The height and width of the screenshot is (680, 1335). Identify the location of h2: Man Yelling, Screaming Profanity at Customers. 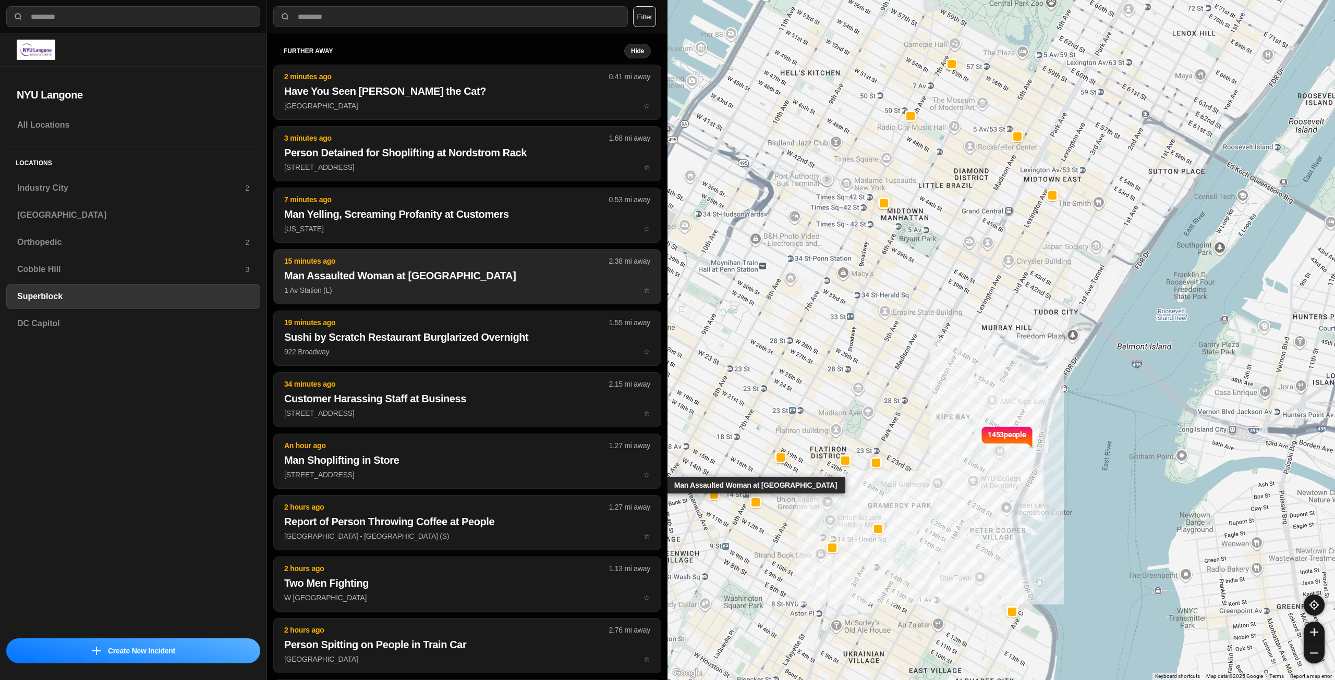
(467, 214).